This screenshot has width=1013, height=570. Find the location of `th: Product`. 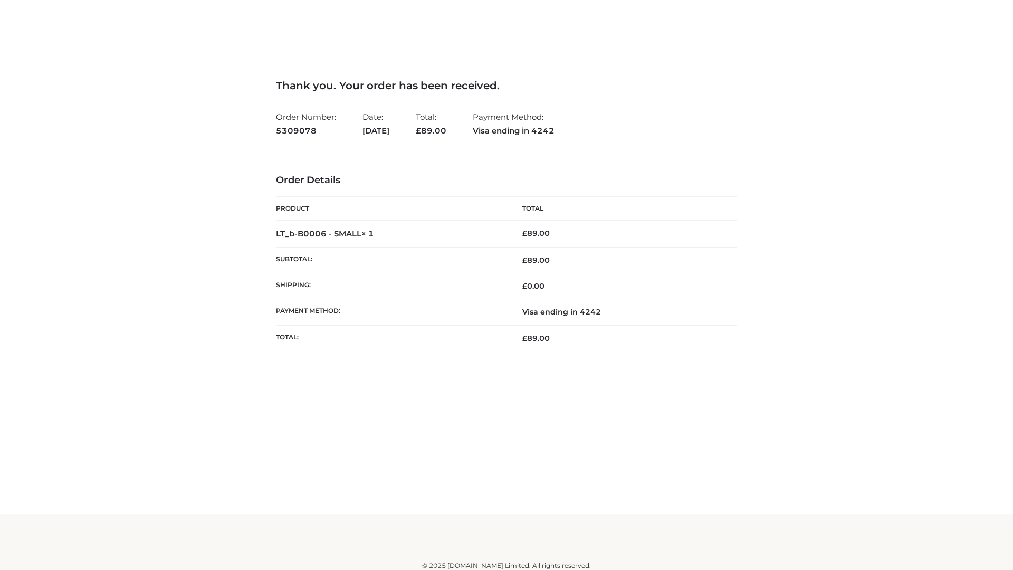

th: Product is located at coordinates (391, 208).